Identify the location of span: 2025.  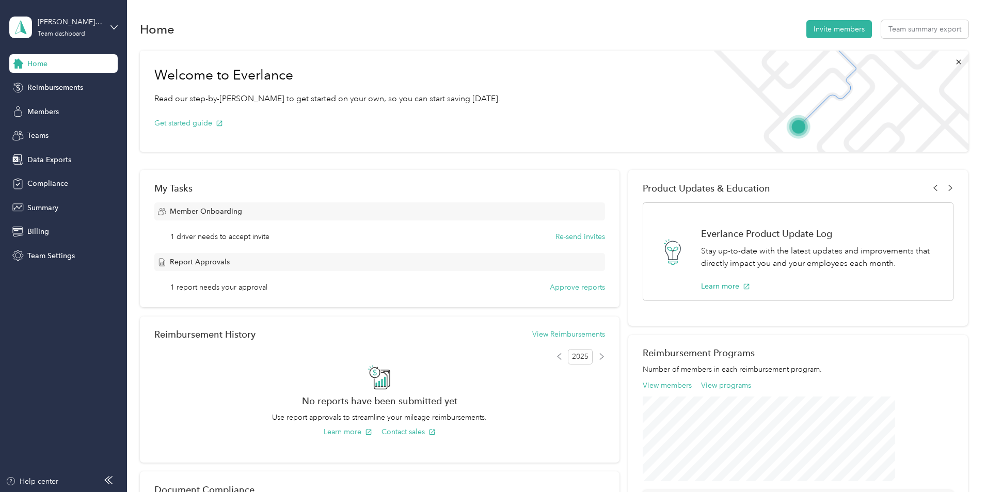
(580, 357).